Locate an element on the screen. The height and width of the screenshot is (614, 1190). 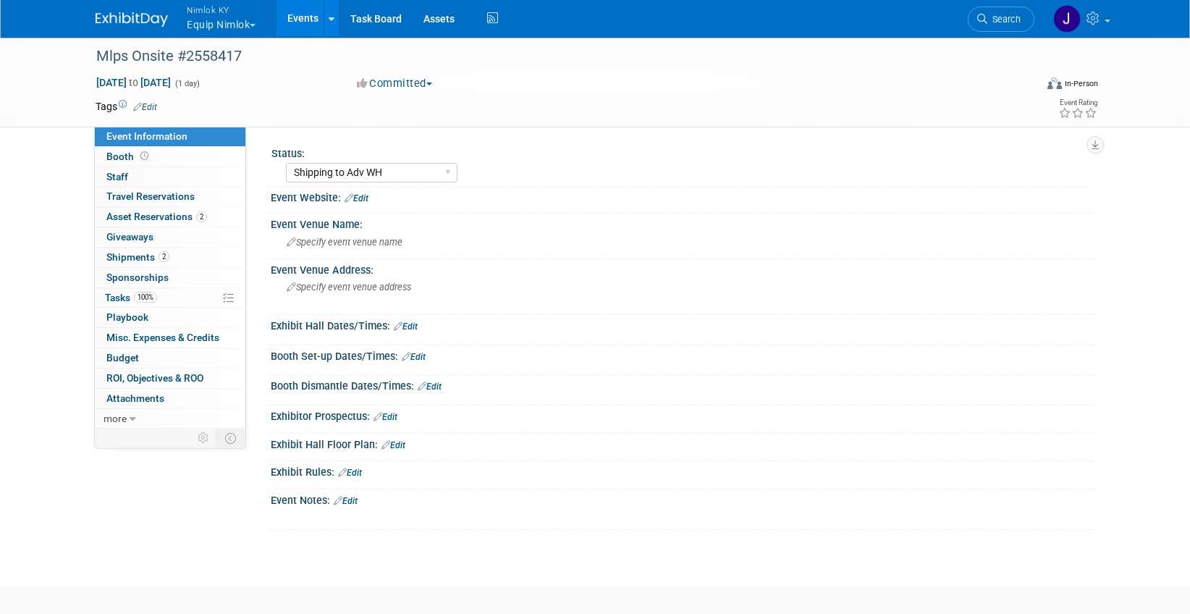
div: Mlps Onsite #2558417 is located at coordinates (552, 56).